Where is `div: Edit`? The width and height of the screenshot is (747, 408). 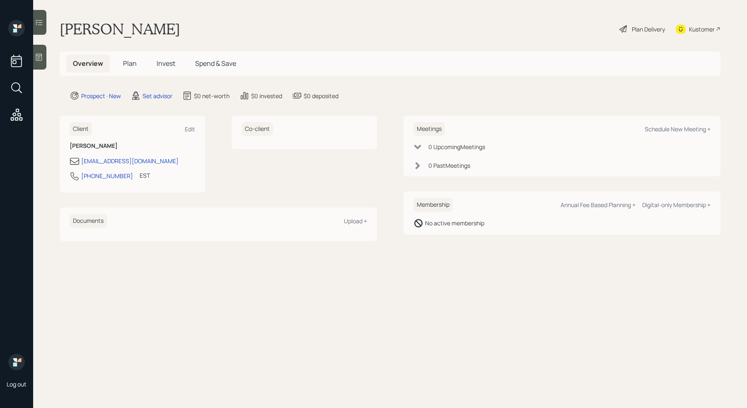
div: Edit is located at coordinates (190, 129).